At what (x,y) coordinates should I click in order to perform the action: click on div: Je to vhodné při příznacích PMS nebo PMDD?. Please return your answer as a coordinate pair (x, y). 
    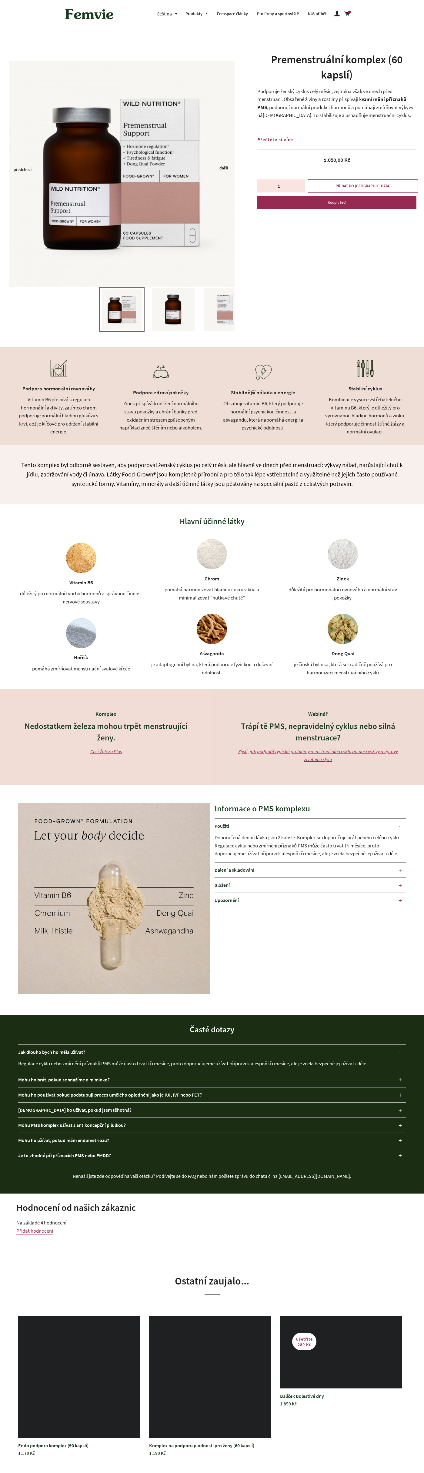
    Looking at the image, I should click on (212, 1155).